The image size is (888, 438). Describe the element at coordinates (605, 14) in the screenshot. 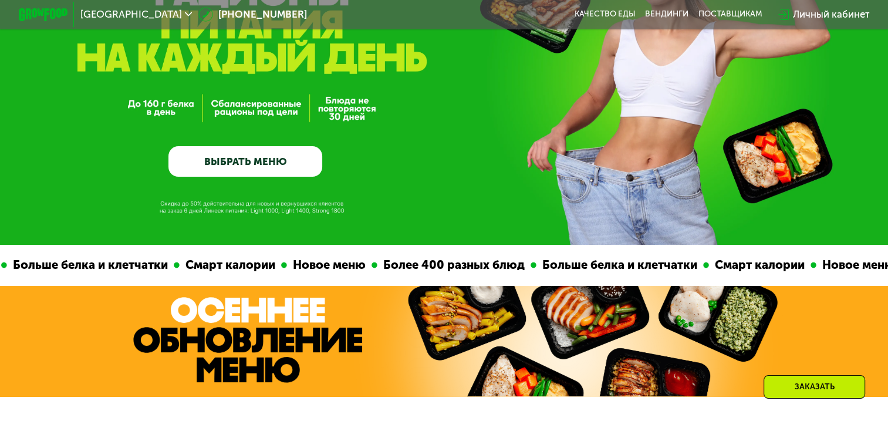

I see `a: Качество еды` at that location.